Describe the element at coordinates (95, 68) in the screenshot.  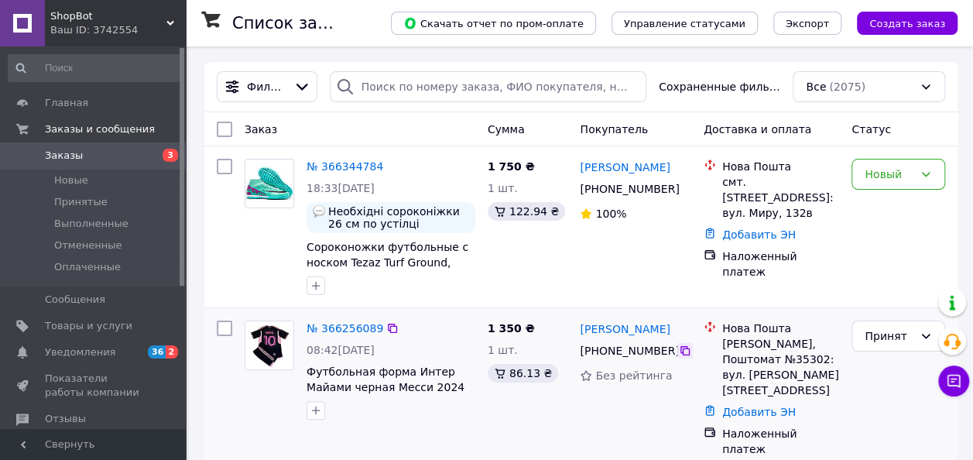
I see `input: Поиск` at that location.